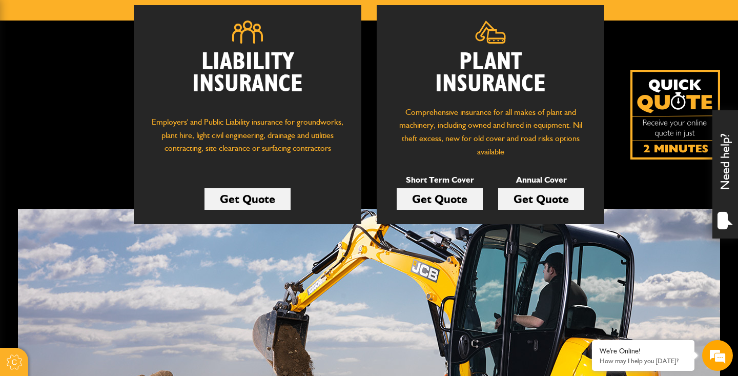  Describe the element at coordinates (541, 180) in the screenshot. I see `p: Annual Cover` at that location.